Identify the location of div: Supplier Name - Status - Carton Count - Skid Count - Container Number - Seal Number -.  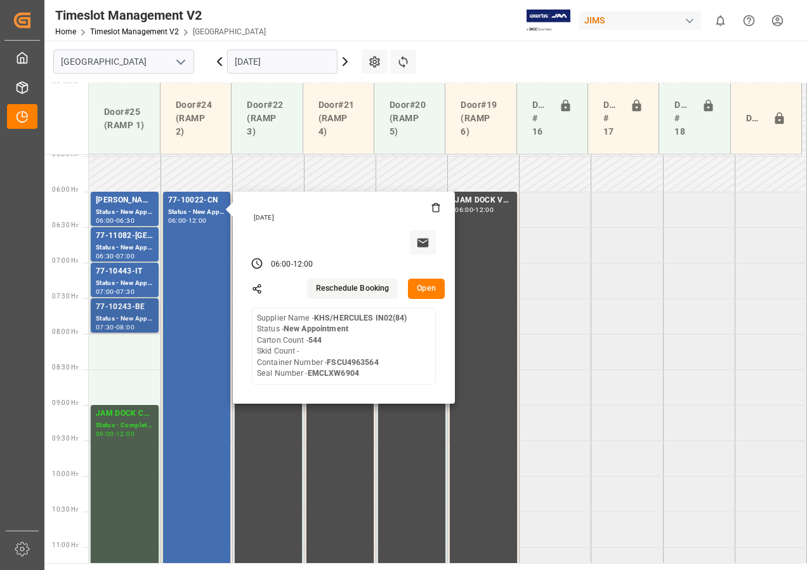
(332, 346).